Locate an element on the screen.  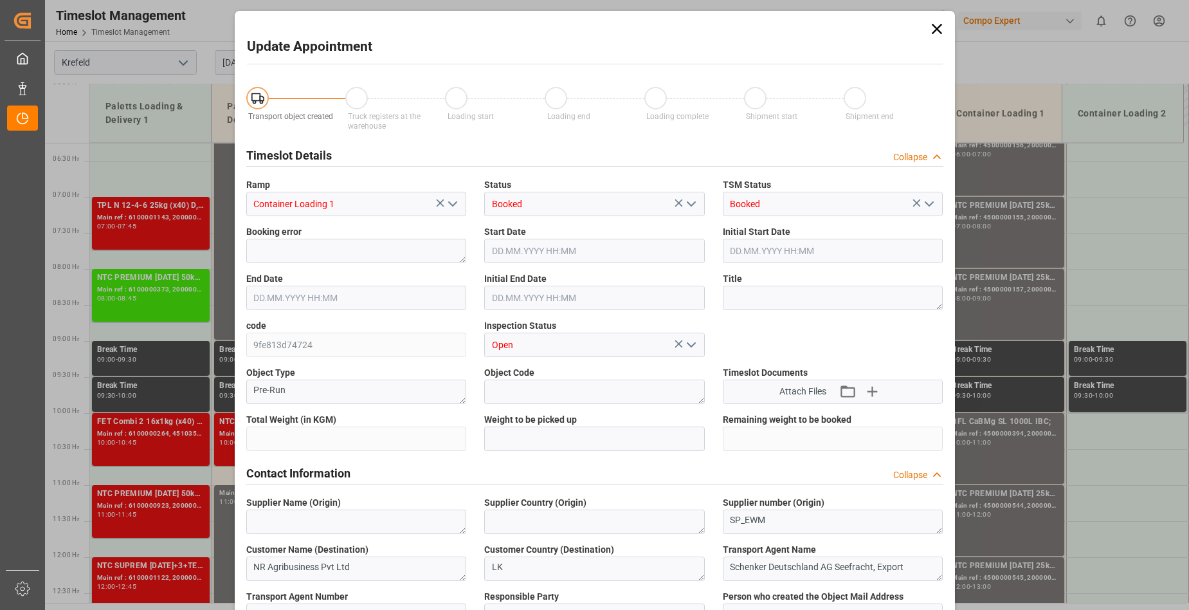
span: Initial Start Date is located at coordinates (756, 232).